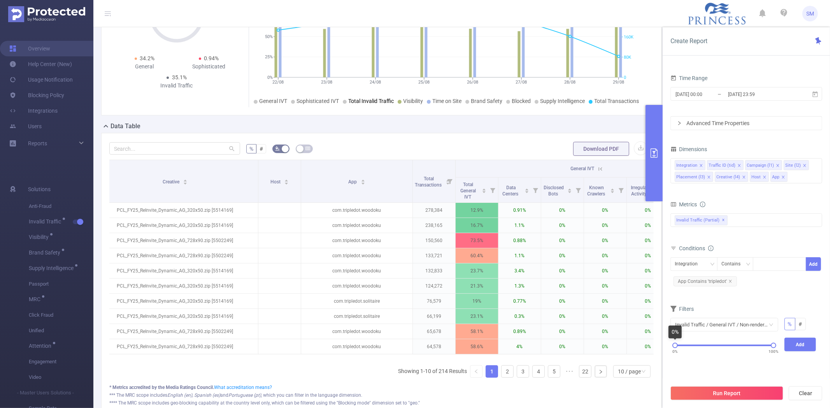 Image resolution: width=830 pixels, height=408 pixels. Describe the element at coordinates (476, 210) in the screenshot. I see `p: 12.9%` at that location.